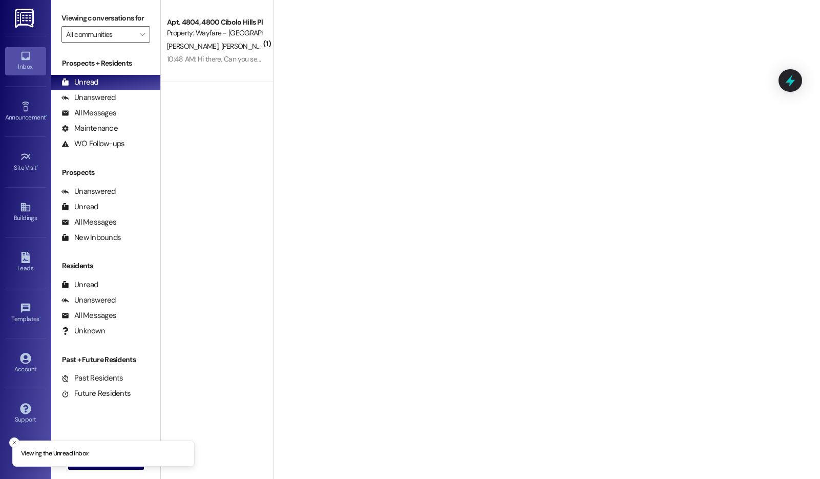  What do you see at coordinates (26, 61) in the screenshot?
I see `a: Inbox` at bounding box center [26, 61].